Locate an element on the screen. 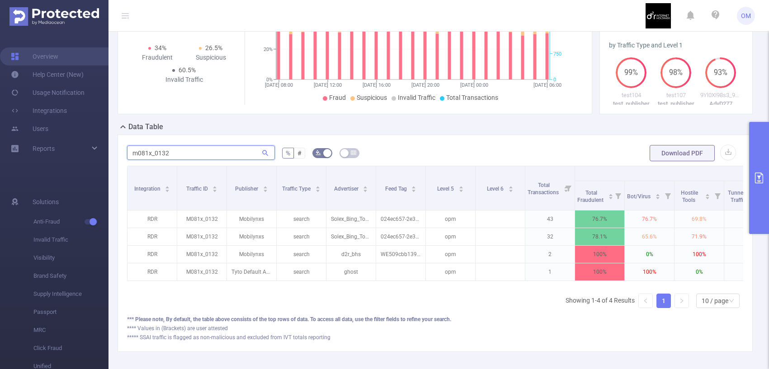  li: Next Page is located at coordinates (681, 301).